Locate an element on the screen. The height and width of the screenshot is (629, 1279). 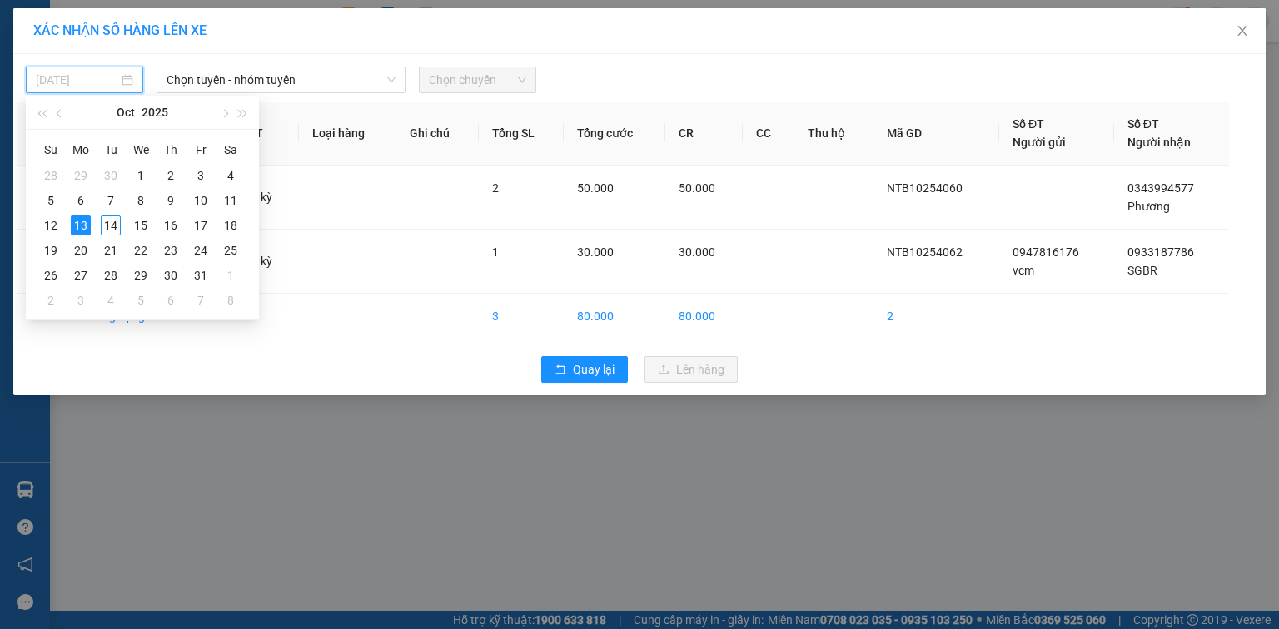
td: 2025-10-14 is located at coordinates (111, 226).